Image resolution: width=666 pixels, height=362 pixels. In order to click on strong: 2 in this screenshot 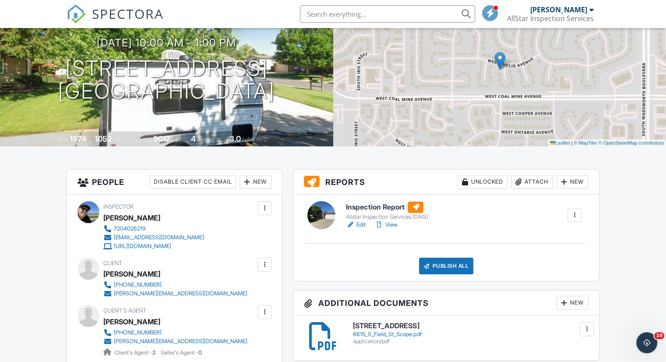, I will do `click(154, 352)`.